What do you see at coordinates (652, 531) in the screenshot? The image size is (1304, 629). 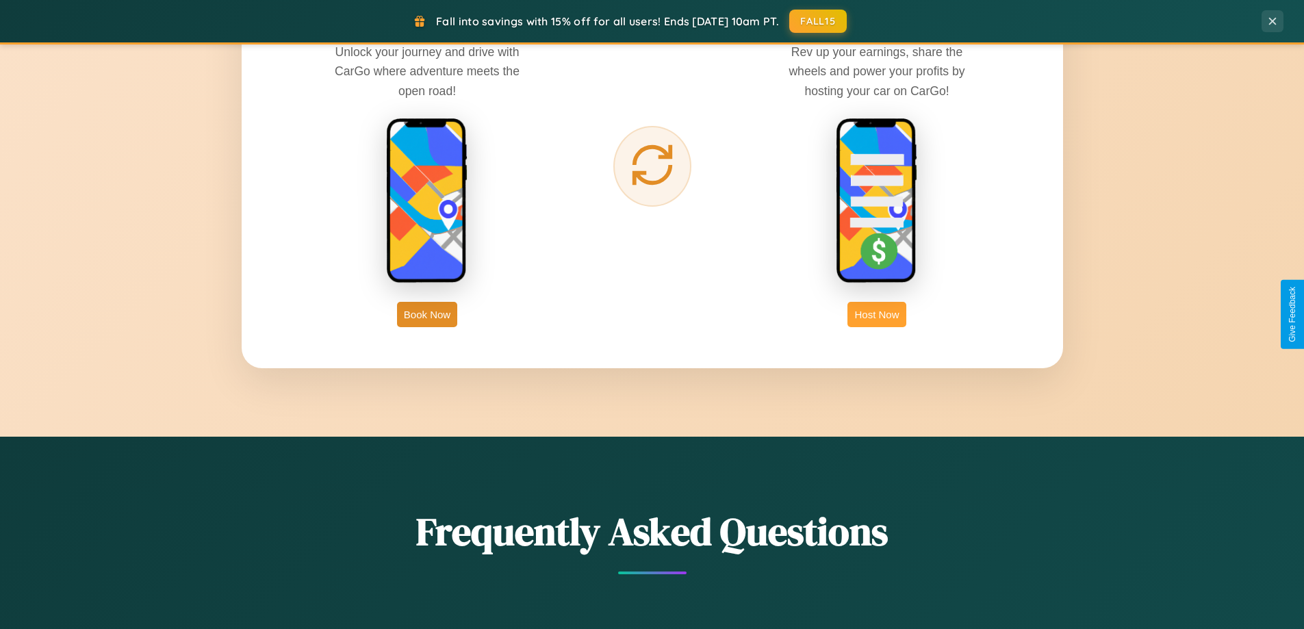 I see `h2: Frequently Asked Questions` at bounding box center [652, 531].